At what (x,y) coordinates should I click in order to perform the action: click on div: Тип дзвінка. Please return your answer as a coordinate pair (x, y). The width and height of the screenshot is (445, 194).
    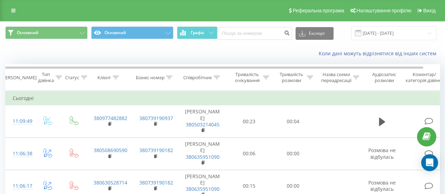
    Looking at the image, I should click on (46, 77).